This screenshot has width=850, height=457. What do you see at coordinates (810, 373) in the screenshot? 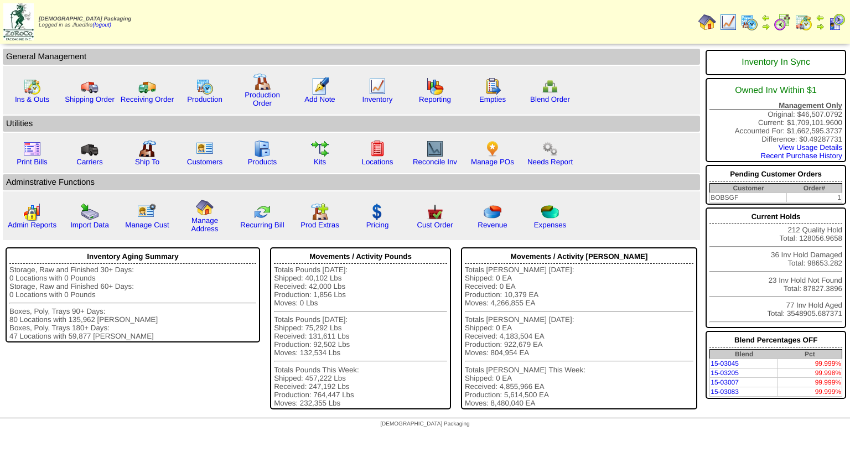
I see `td: 99.998%` at bounding box center [810, 373].